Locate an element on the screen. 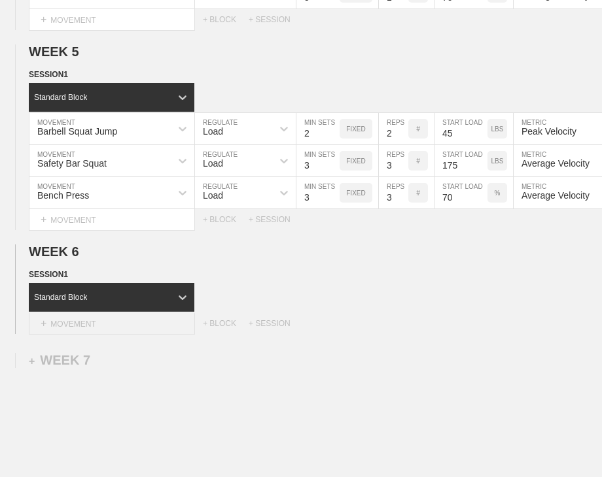  span: WEEK 6 is located at coordinates (54, 252).